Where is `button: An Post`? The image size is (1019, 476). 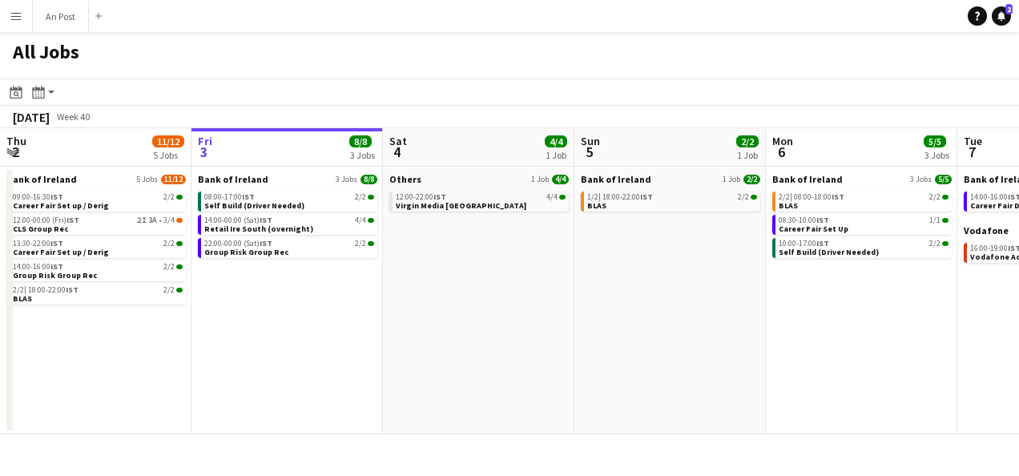
button: An Post is located at coordinates (61, 16).